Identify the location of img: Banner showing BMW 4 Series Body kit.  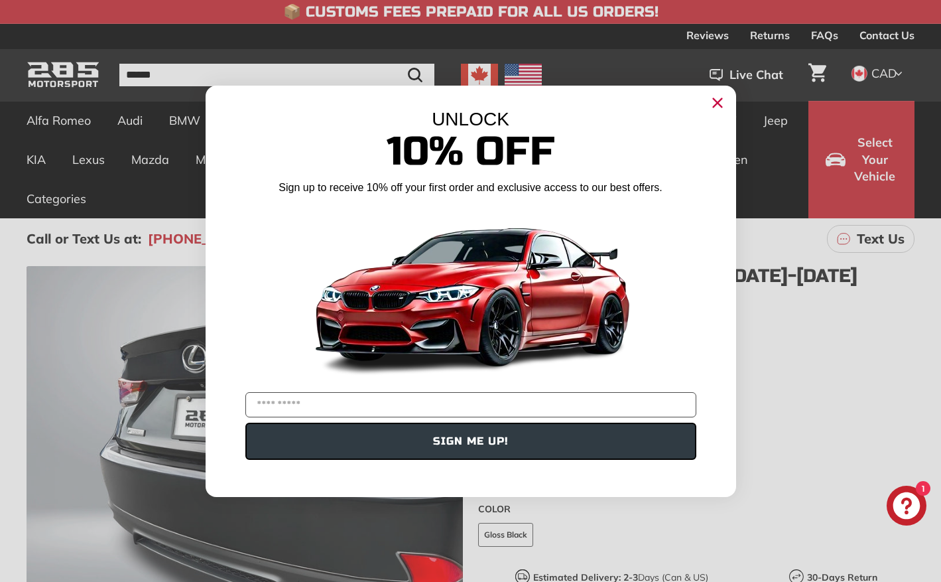
(471, 293).